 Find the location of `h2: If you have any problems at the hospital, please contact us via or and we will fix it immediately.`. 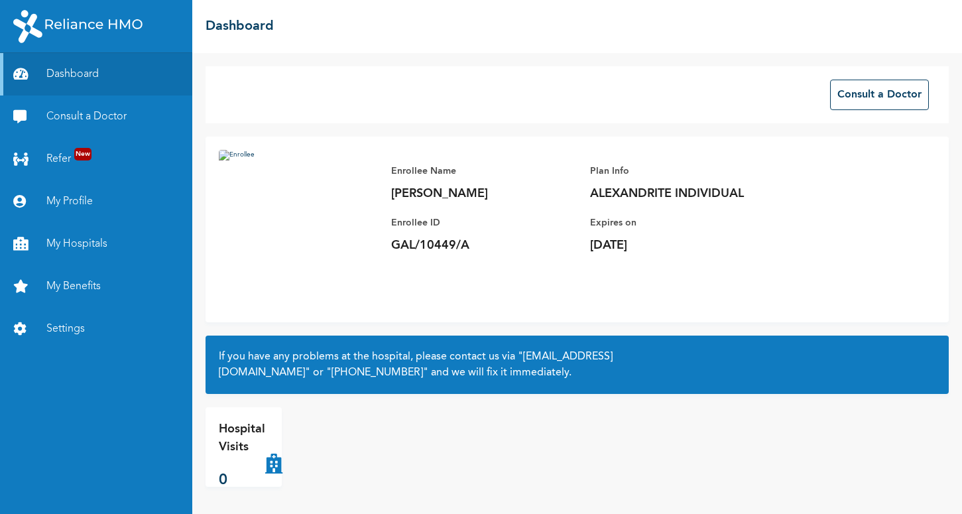

h2: If you have any problems at the hospital, please contact us via or and we will fix it immediately. is located at coordinates (577, 365).